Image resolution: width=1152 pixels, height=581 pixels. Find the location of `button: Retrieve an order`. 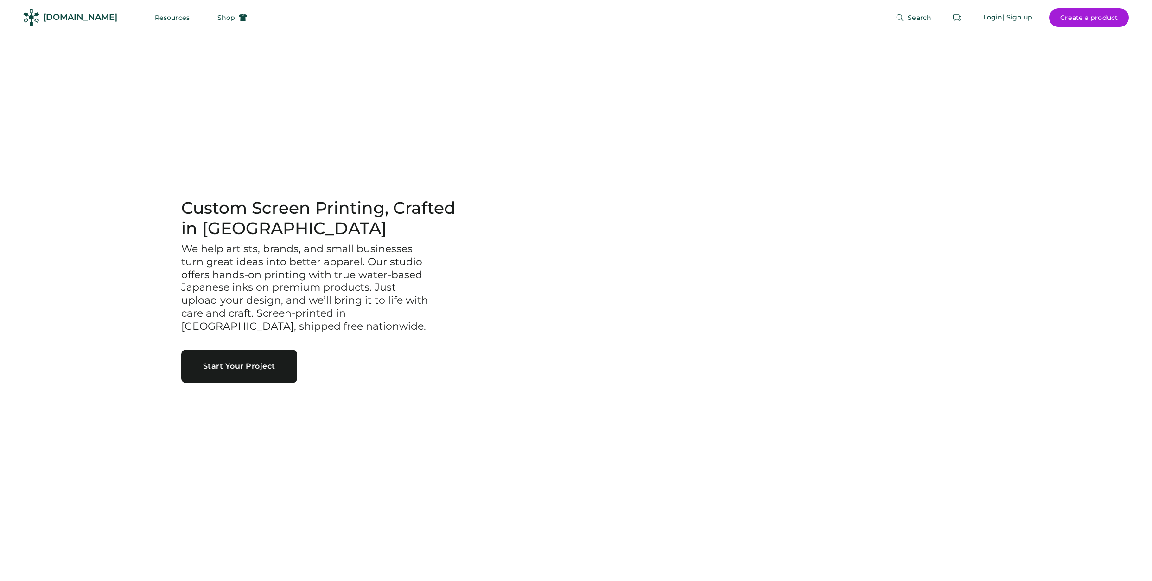

button: Retrieve an order is located at coordinates (957, 18).